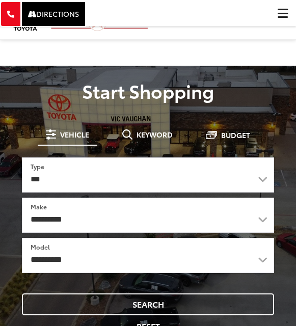  Describe the element at coordinates (148, 304) in the screenshot. I see `button: Search` at that location.